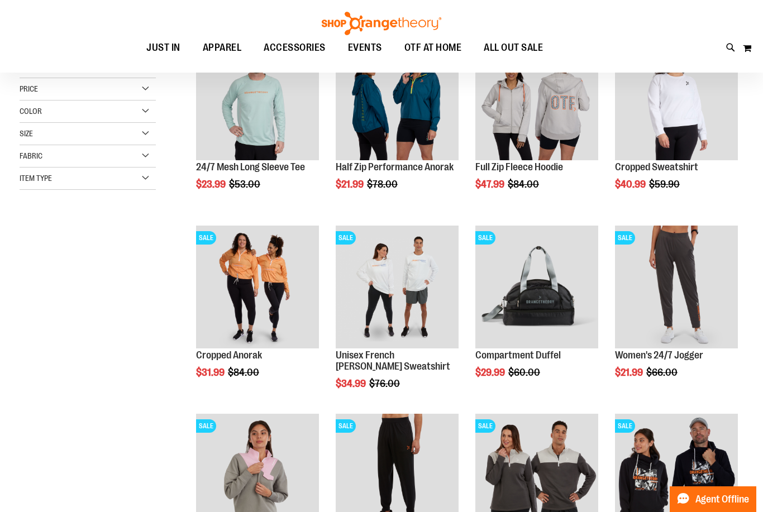 The height and width of the screenshot is (512, 763). What do you see at coordinates (537, 99) in the screenshot?
I see `img: Main Image of 1457091` at bounding box center [537, 99].